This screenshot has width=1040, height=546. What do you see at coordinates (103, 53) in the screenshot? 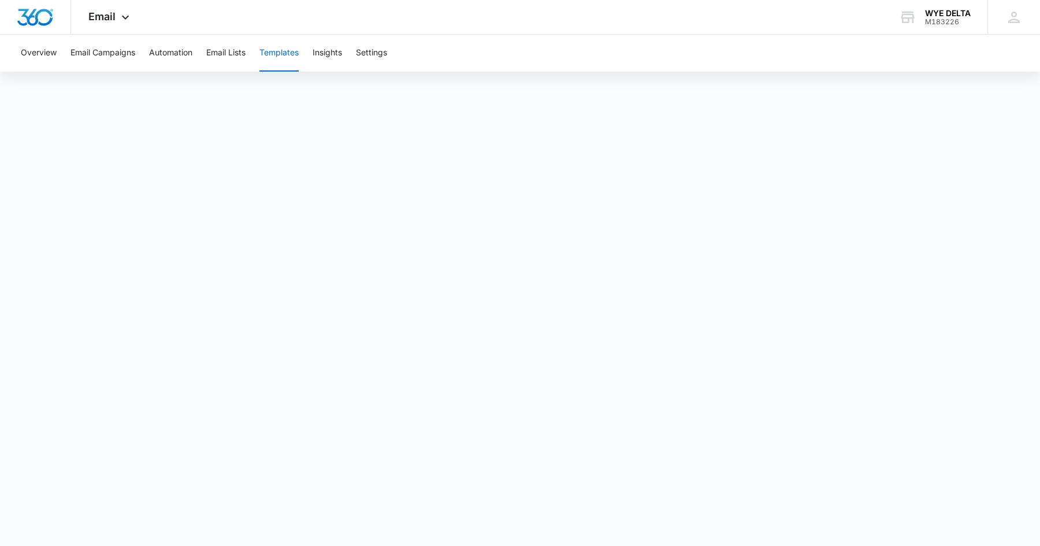
I see `button: Email Campaigns` at bounding box center [103, 53].